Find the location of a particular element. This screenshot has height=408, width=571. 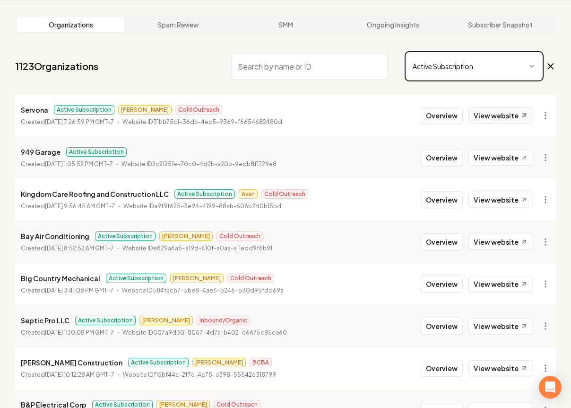

a: Subscriber Snapshot is located at coordinates (500, 25).